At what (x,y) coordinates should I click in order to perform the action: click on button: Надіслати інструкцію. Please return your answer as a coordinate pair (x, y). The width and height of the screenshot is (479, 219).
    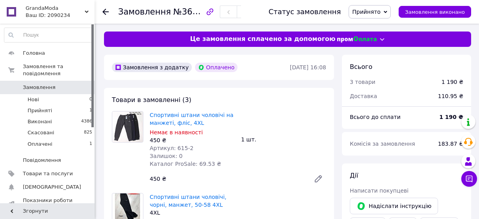
    Looking at the image, I should click on (394, 206).